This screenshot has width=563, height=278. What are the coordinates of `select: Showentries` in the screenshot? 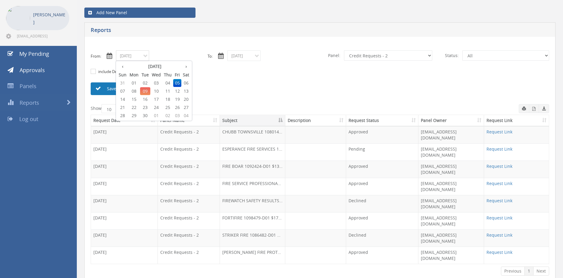 It's located at (113, 109).